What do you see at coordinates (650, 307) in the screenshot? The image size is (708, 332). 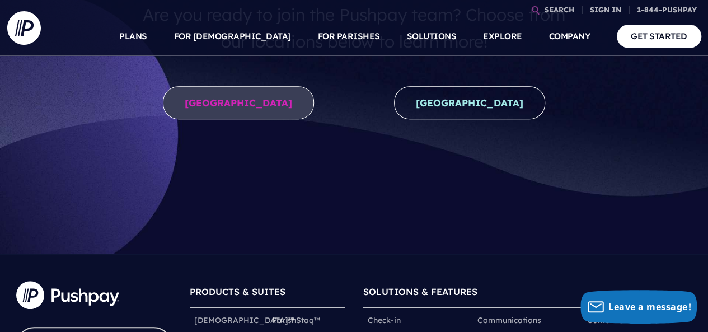 I see `span: Leave a message!` at bounding box center [650, 307].